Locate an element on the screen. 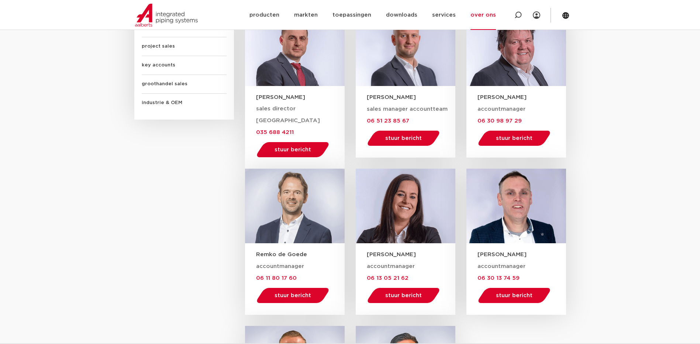 This screenshot has height=344, width=700. span: 06 11 80 17 60 is located at coordinates (277, 278).